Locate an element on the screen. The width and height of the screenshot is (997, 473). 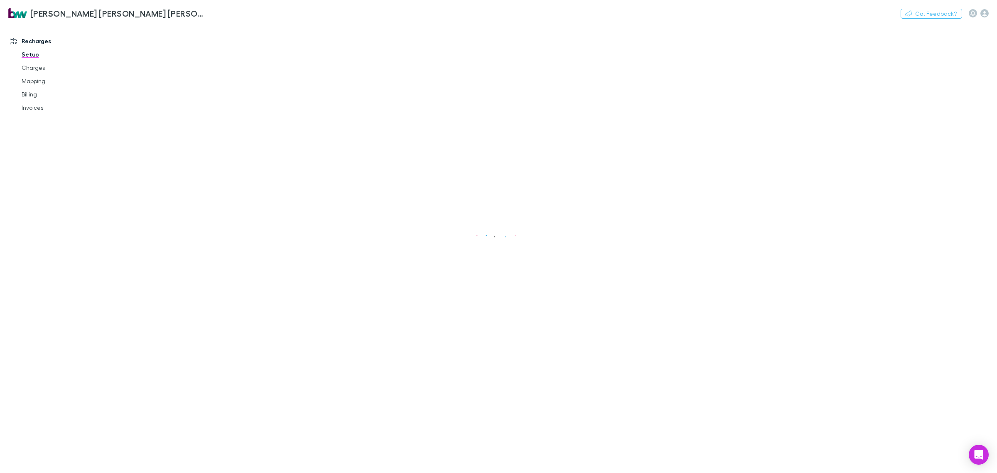
a: Invoices is located at coordinates (65, 108).